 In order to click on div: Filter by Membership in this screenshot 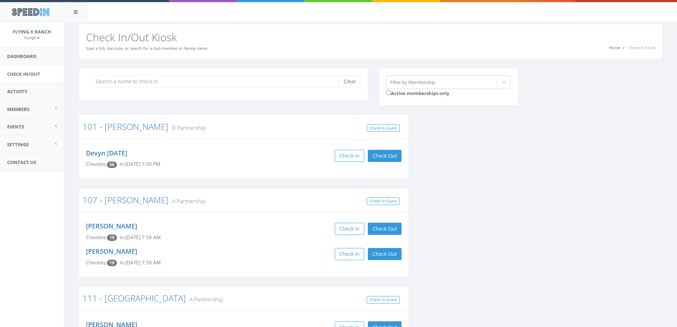, I will do `click(413, 82)`.